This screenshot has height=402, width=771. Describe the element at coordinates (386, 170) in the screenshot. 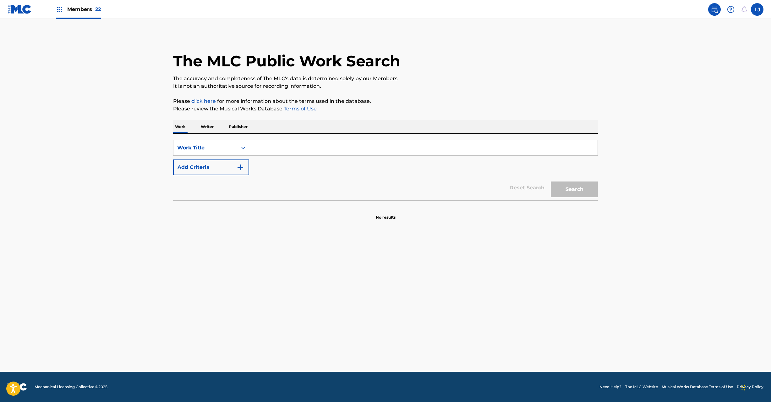

I see `form: Search Form` at that location.